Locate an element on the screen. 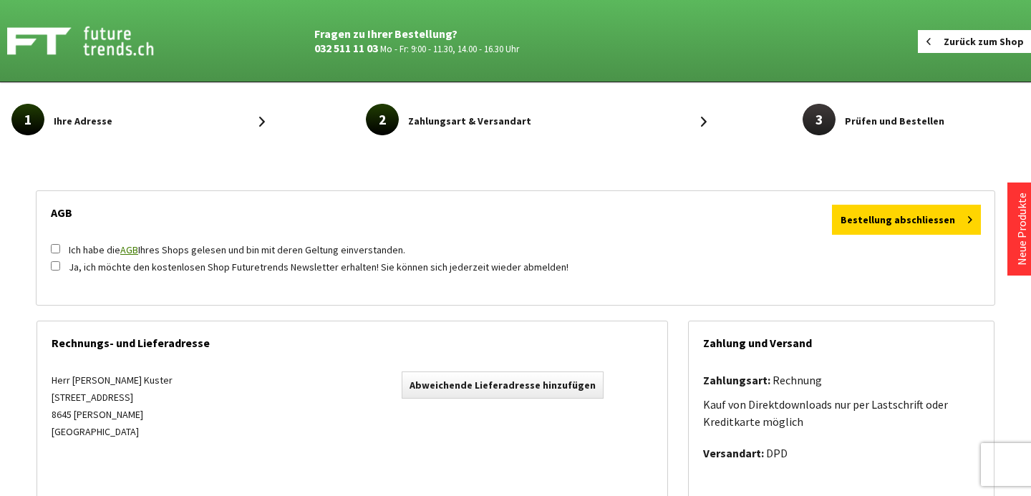  span: Herr is located at coordinates (61, 380).